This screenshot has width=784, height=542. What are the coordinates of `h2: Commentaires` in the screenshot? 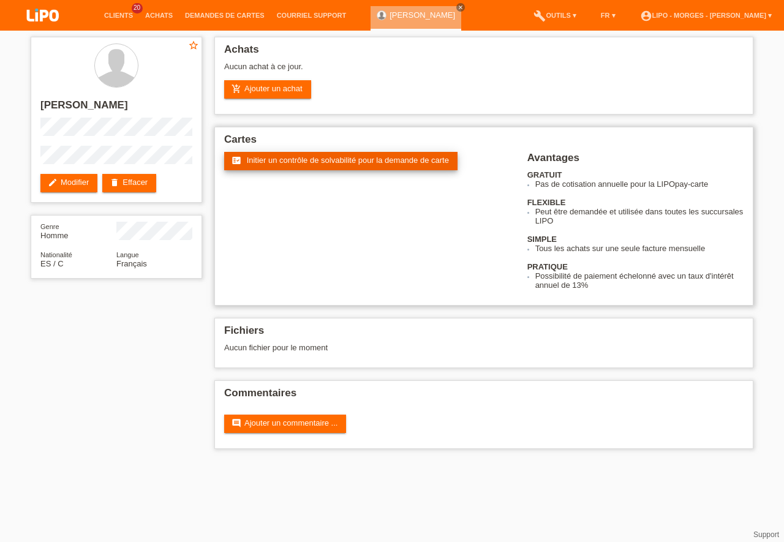 It's located at (484, 396).